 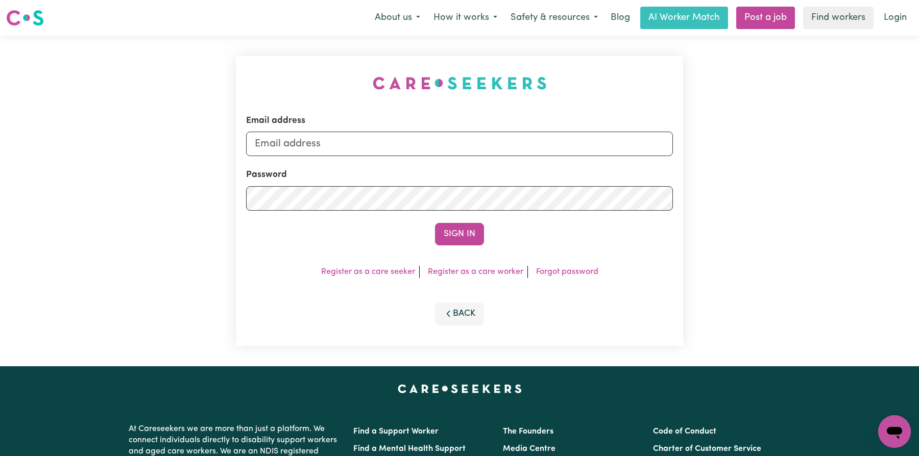 I want to click on a: Register as a care seeker, so click(x=368, y=272).